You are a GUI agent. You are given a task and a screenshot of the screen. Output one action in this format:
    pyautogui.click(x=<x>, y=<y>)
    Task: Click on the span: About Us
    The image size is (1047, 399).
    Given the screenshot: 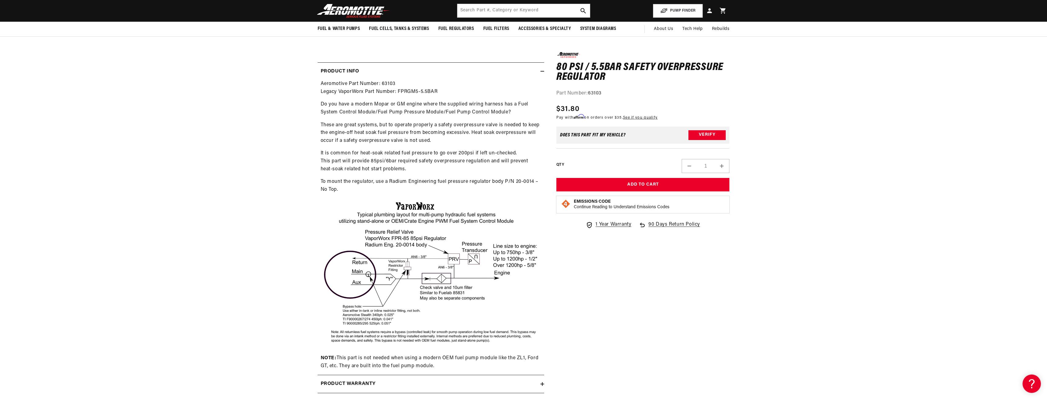 What is the action you would take?
    pyautogui.click(x=663, y=29)
    